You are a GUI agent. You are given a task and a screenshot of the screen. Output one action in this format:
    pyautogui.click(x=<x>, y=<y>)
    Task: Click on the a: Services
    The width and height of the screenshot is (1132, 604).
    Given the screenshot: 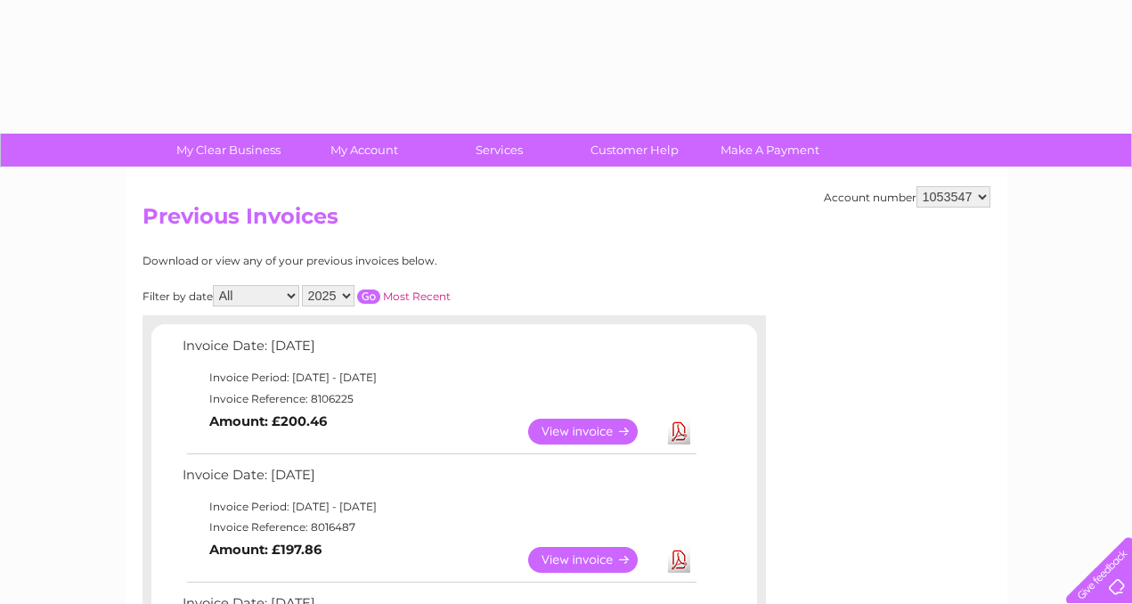 What is the action you would take?
    pyautogui.click(x=499, y=150)
    